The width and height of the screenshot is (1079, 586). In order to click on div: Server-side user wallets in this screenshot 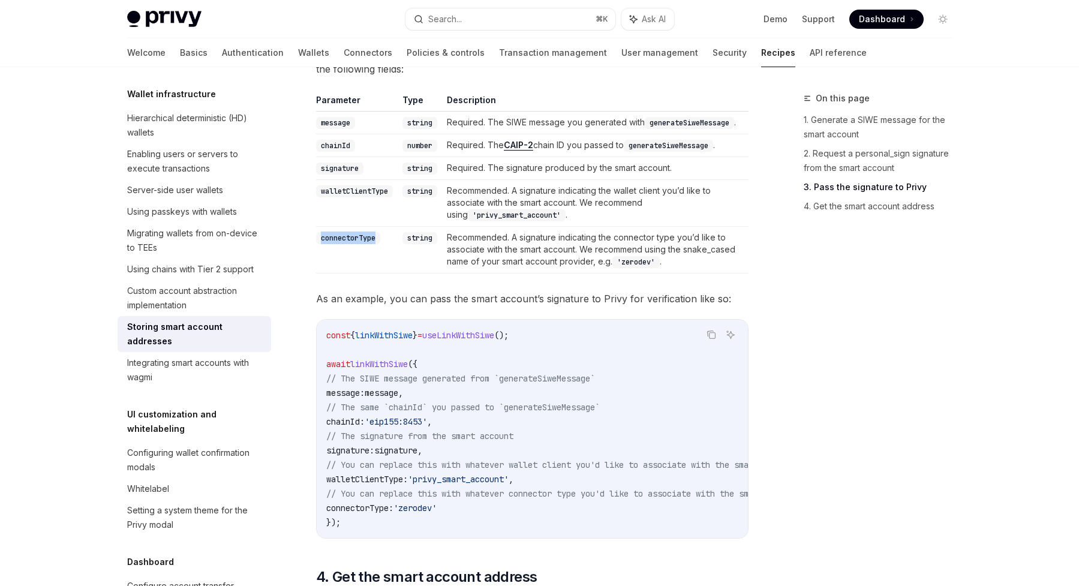, I will do `click(175, 190)`.